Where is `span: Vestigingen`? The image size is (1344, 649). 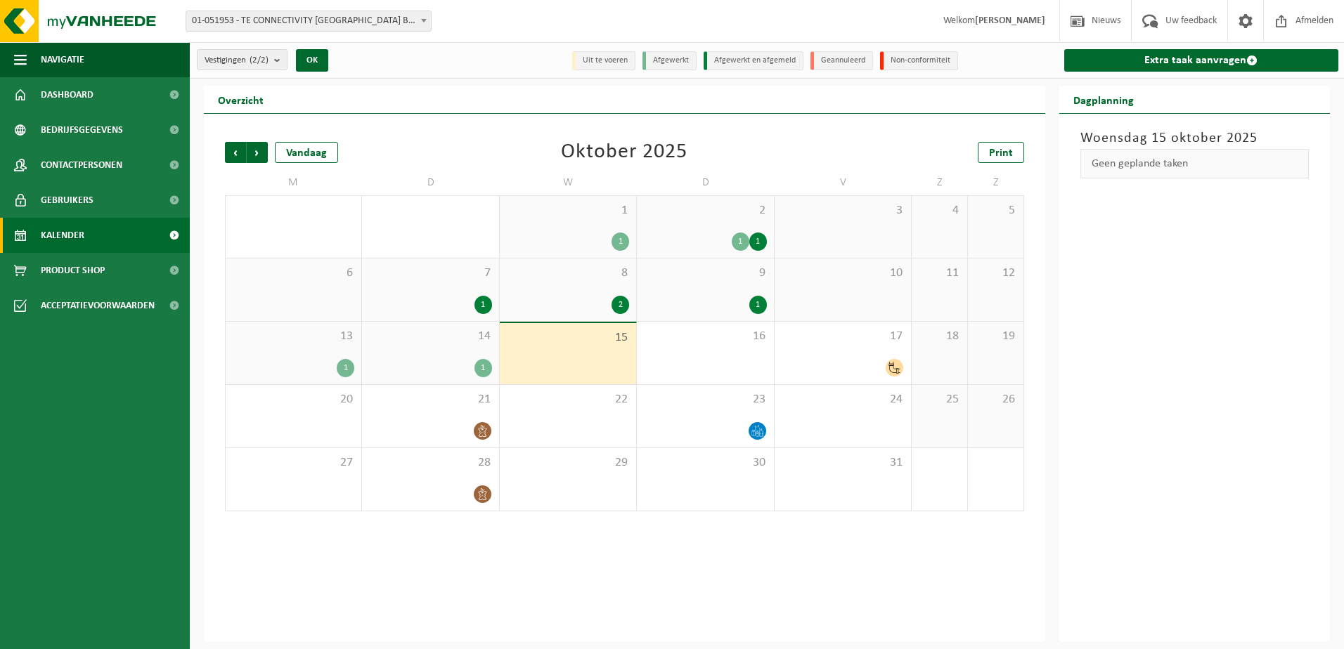 span: Vestigingen is located at coordinates (236, 60).